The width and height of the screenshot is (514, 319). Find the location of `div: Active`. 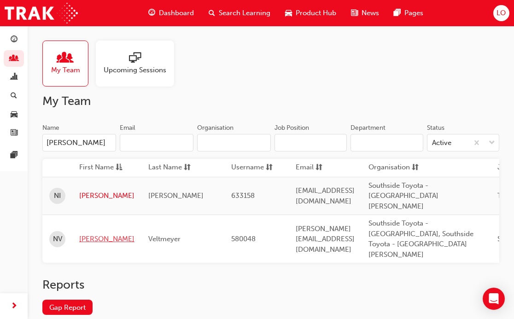

div: Active is located at coordinates (442, 143).